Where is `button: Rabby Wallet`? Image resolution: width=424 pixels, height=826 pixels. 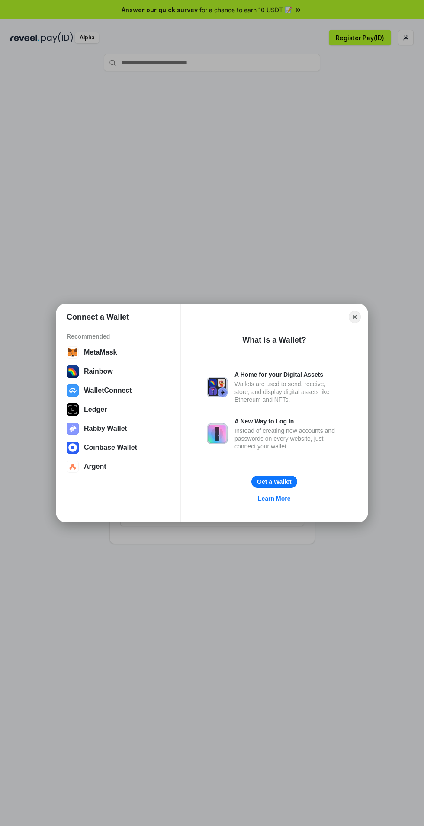 button: Rabby Wallet is located at coordinates (118, 428).